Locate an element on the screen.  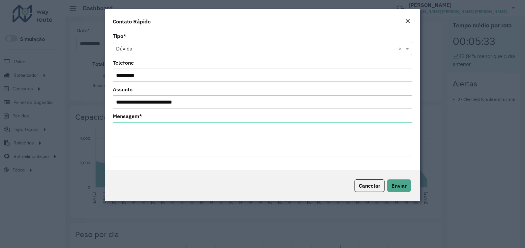
label: Telefone is located at coordinates (123, 63).